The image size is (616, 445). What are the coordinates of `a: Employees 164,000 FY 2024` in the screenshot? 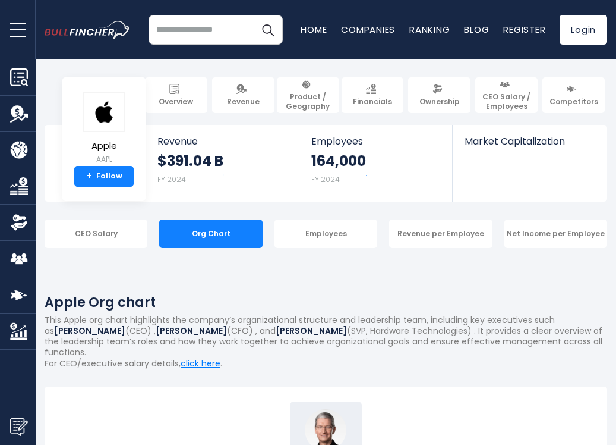 It's located at (376, 163).